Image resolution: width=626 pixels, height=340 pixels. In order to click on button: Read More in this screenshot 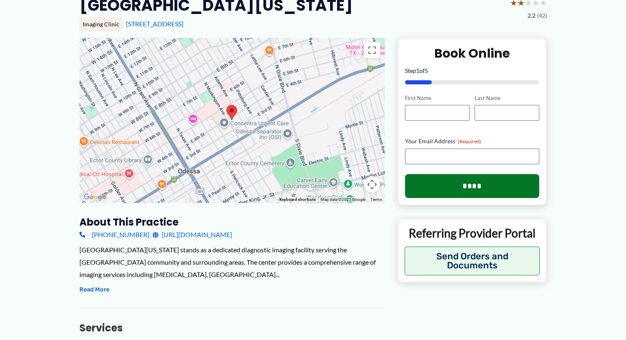, I will do `click(94, 290)`.